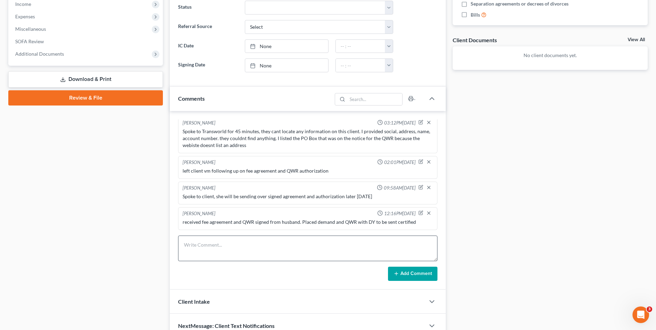 This screenshot has width=656, height=330. I want to click on span: Additional Documents, so click(39, 54).